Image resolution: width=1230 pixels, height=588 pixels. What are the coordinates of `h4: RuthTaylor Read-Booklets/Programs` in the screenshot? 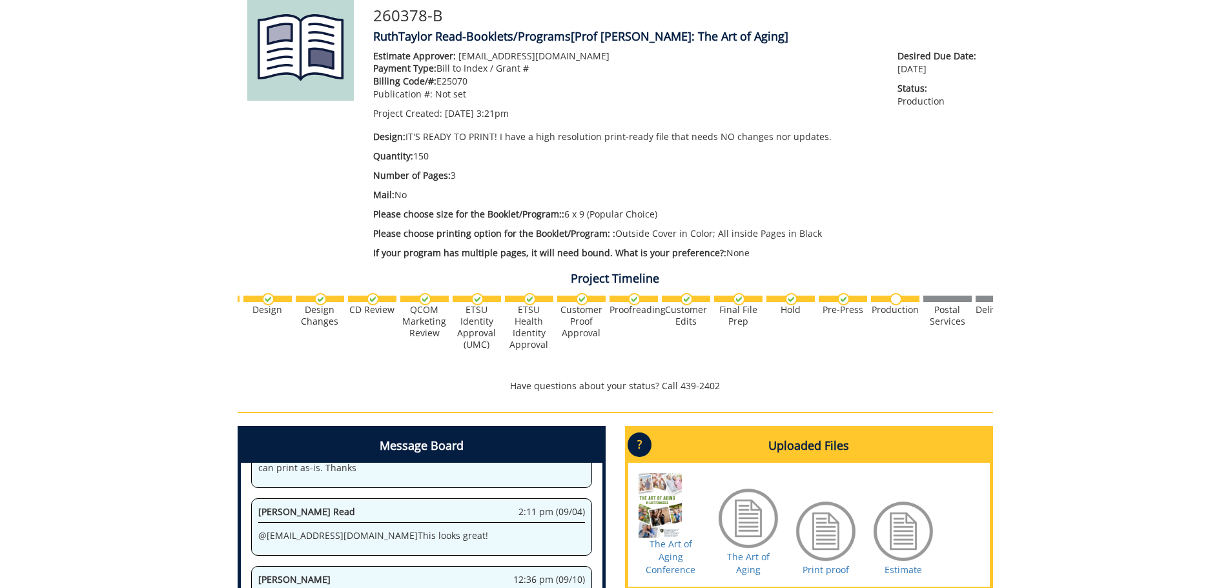 It's located at (678, 37).